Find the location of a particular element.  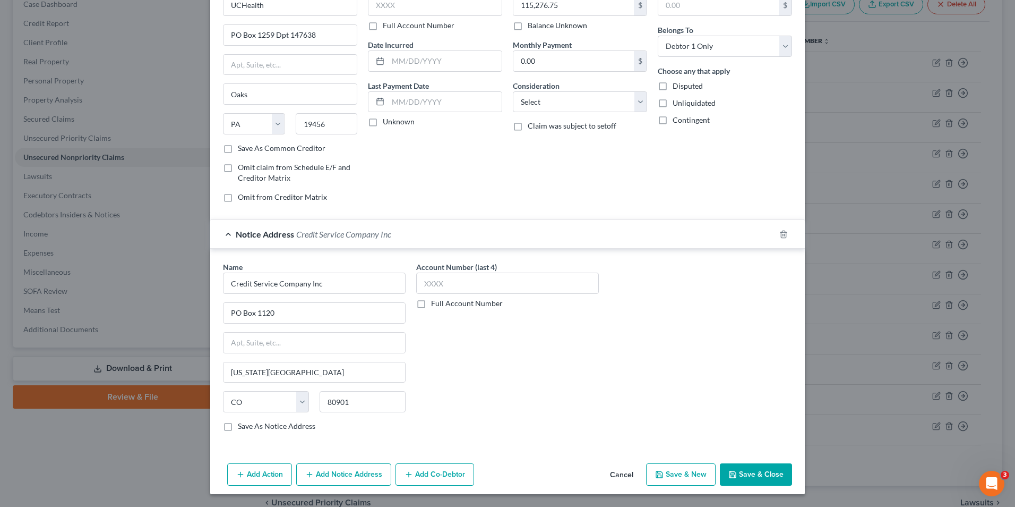

input: XXXX is located at coordinates (508, 283).